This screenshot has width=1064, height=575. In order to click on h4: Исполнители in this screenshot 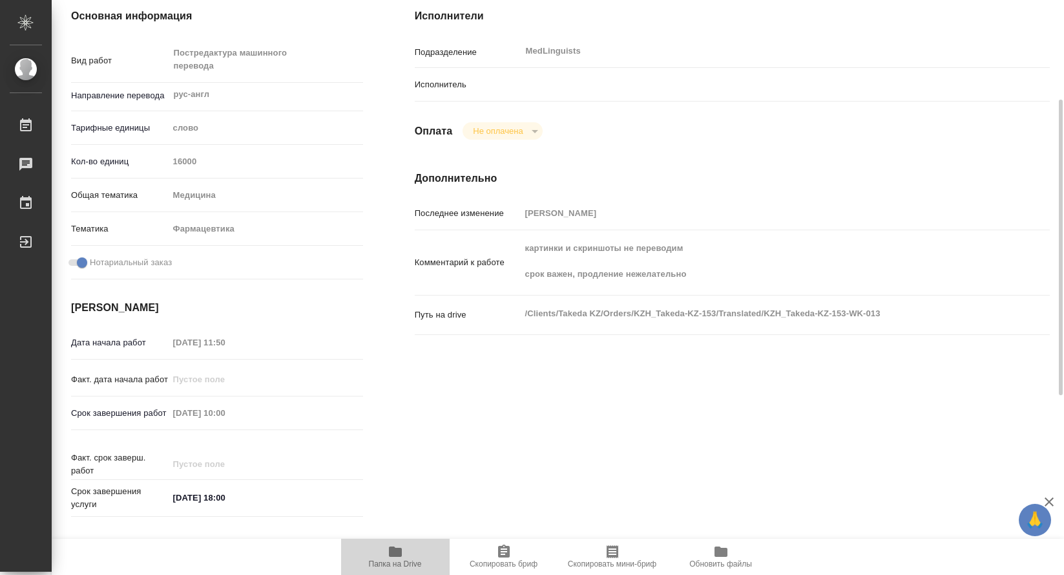, I will do `click(732, 16)`.